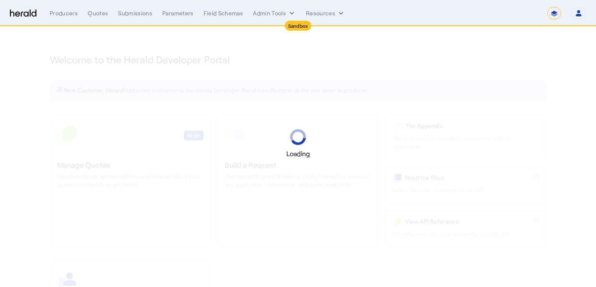 The image size is (596, 287). I want to click on div: Field Schemas, so click(224, 13).